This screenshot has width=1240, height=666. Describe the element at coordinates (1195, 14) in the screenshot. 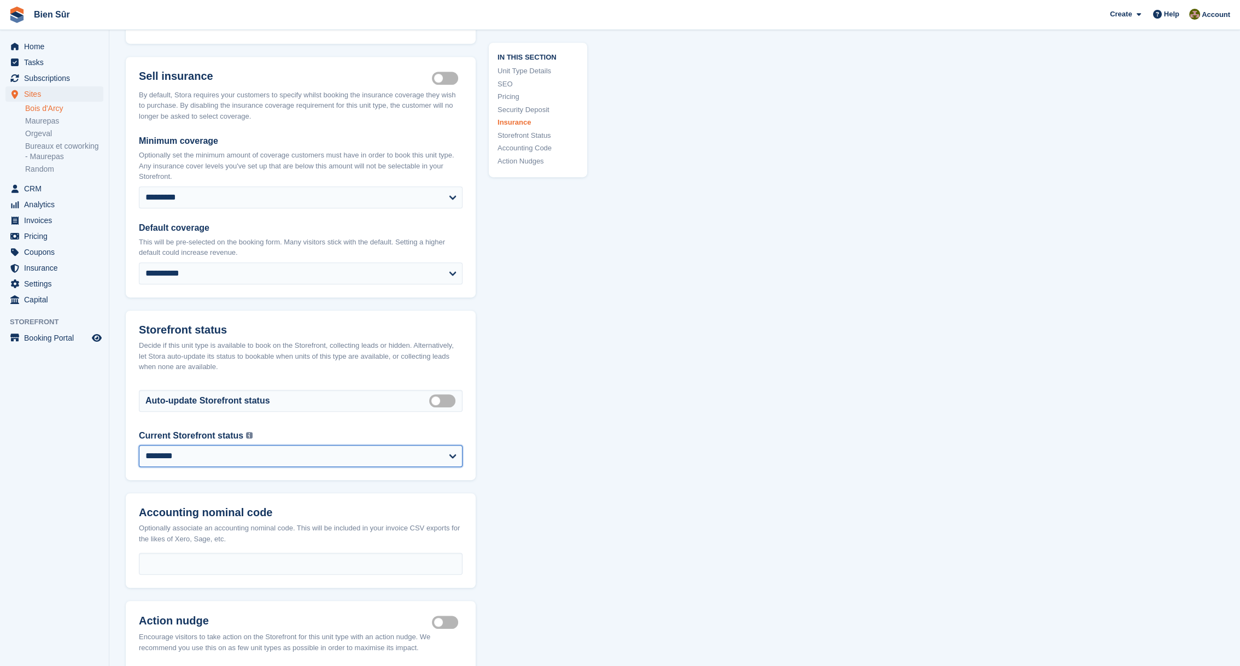

I see `img: Matthieu Burnand` at that location.